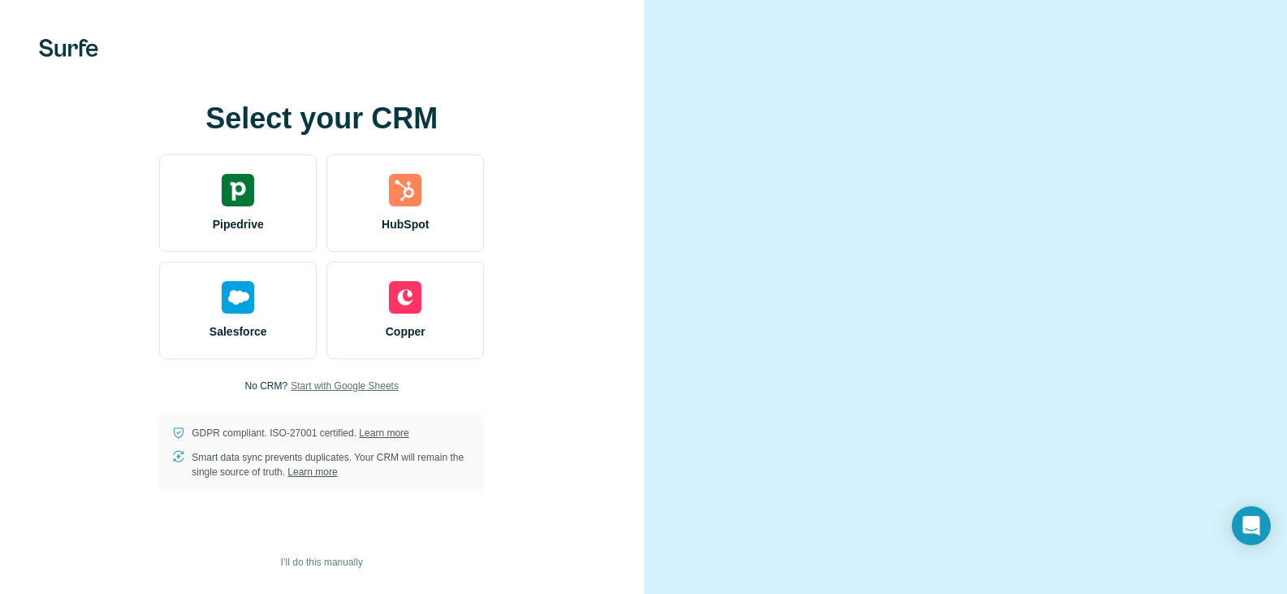 The width and height of the screenshot is (1287, 594). Describe the element at coordinates (322, 562) in the screenshot. I see `button: I’ll do this manually` at that location.